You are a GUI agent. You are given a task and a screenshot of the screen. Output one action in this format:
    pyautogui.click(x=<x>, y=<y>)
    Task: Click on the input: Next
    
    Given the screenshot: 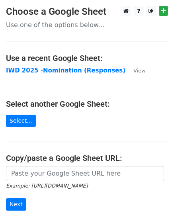 What is the action you would take?
    pyautogui.click(x=16, y=205)
    